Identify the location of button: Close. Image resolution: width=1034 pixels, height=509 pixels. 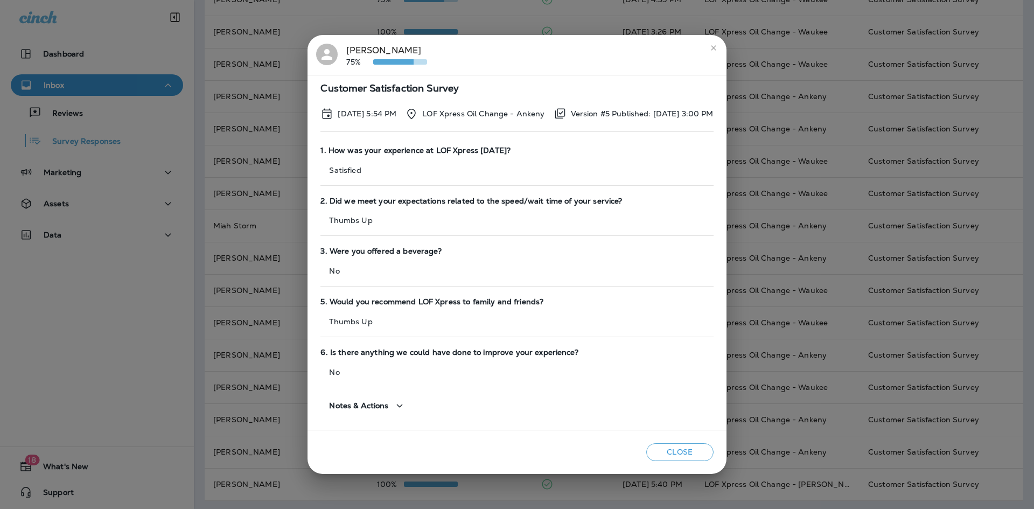
(680, 452).